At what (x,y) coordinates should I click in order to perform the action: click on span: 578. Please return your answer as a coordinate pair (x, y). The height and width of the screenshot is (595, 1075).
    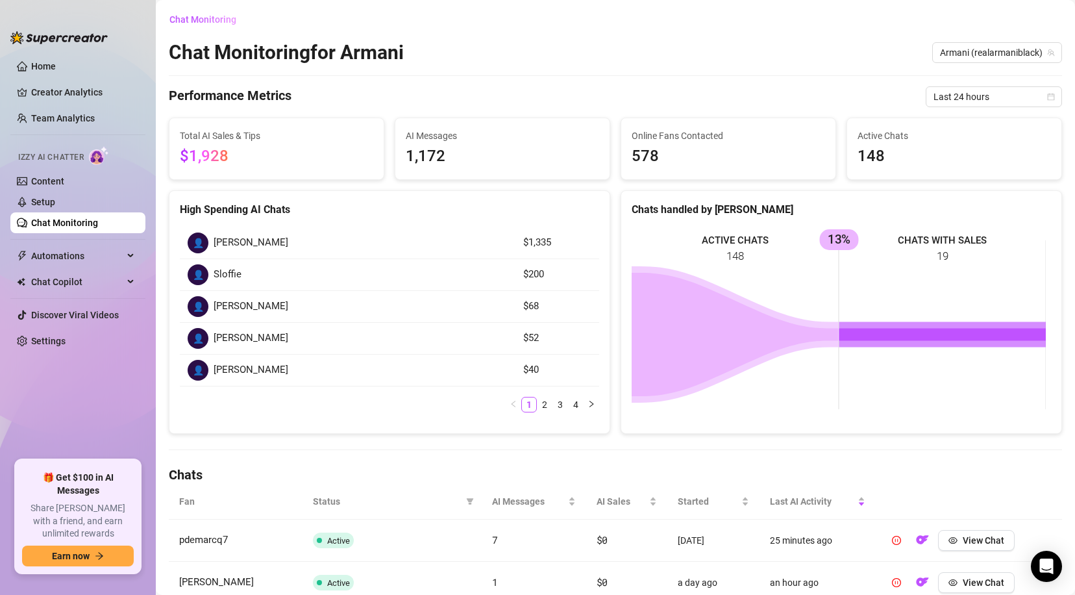
    Looking at the image, I should click on (729, 157).